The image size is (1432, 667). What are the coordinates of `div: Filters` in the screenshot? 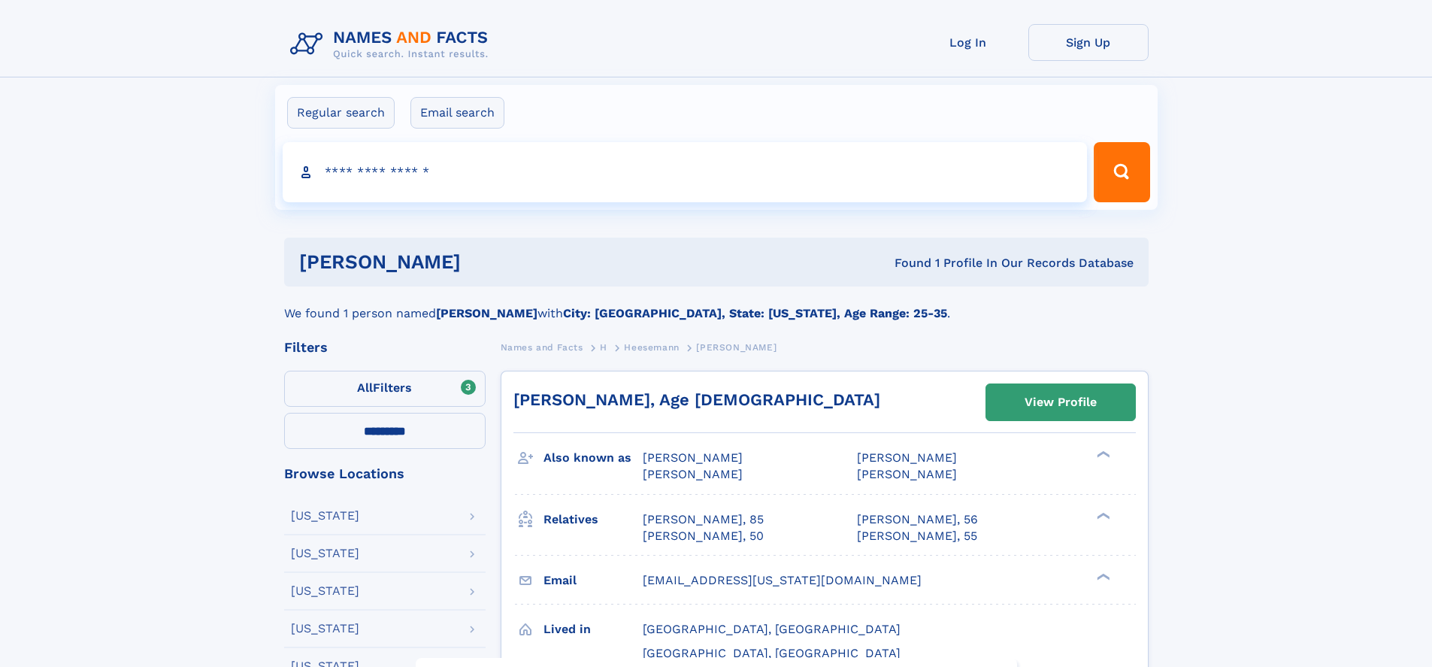 It's located at (385, 347).